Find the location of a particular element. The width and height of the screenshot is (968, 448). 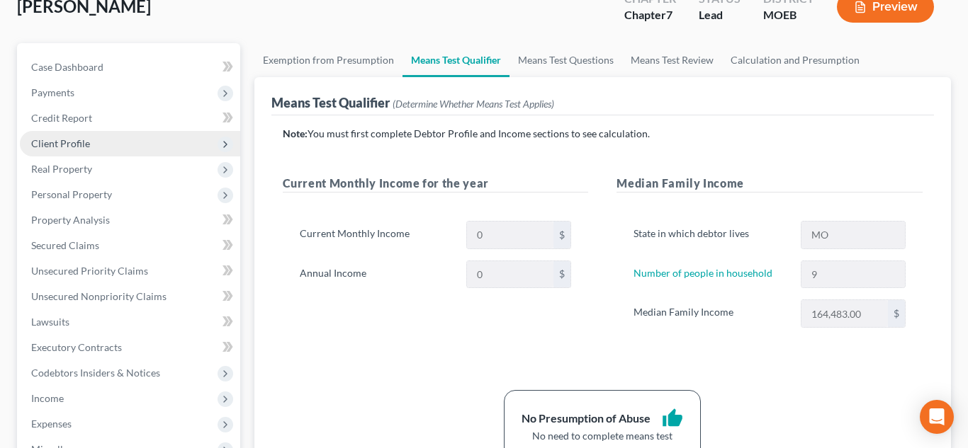

span: Credit Report is located at coordinates (62, 118).